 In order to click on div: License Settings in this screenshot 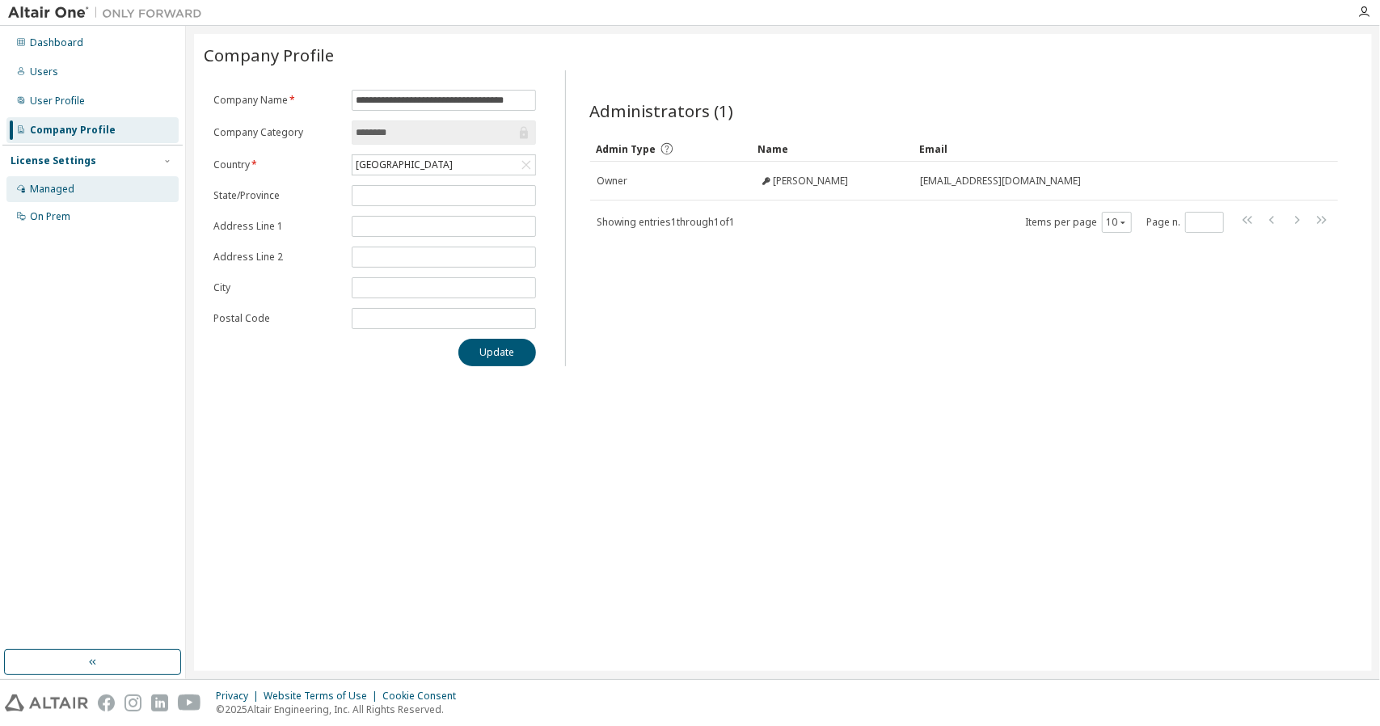, I will do `click(53, 161)`.